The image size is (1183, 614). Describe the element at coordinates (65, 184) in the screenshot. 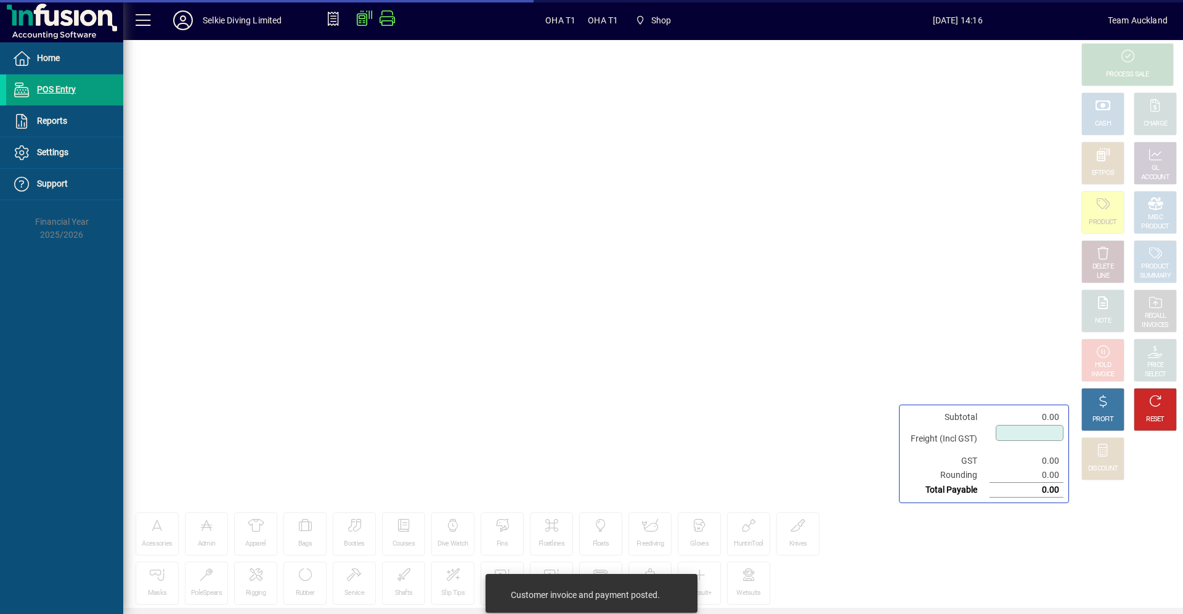

I see `a: Support` at that location.